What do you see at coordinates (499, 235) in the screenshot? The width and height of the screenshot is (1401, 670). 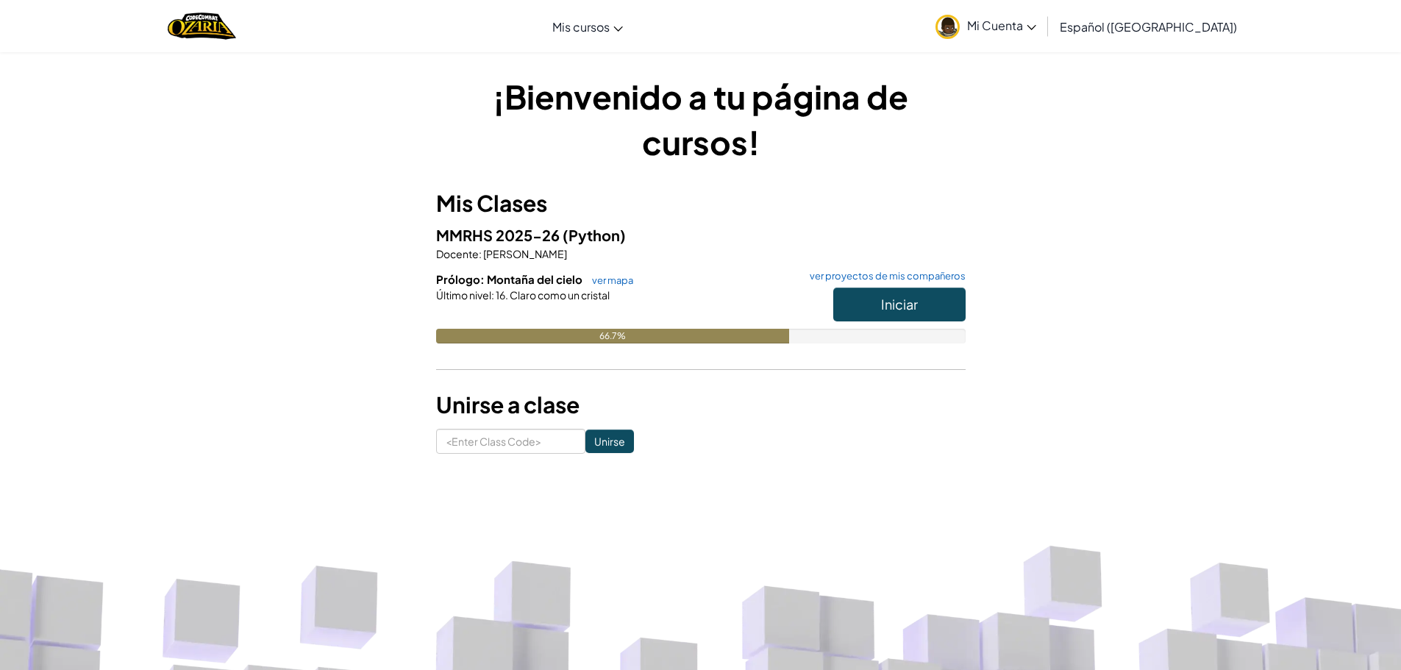 I see `span: MMRHS 2025-26` at bounding box center [499, 235].